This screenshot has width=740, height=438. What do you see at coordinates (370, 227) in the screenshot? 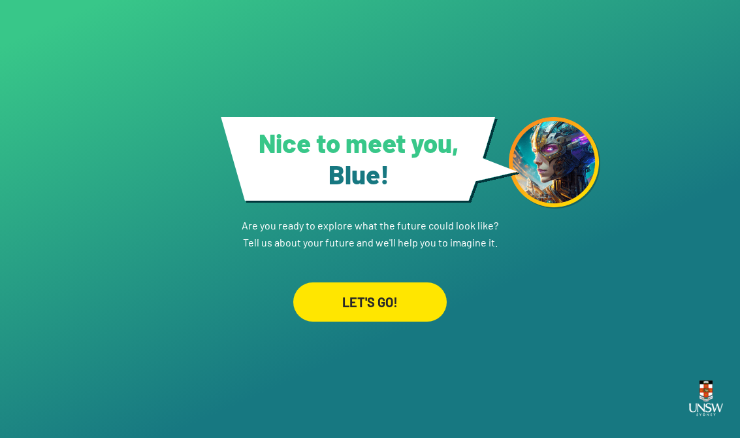
I see `p: Are you ready to explore what the future could look like? Tell us about your future and we'll hel...` at bounding box center [370, 227].